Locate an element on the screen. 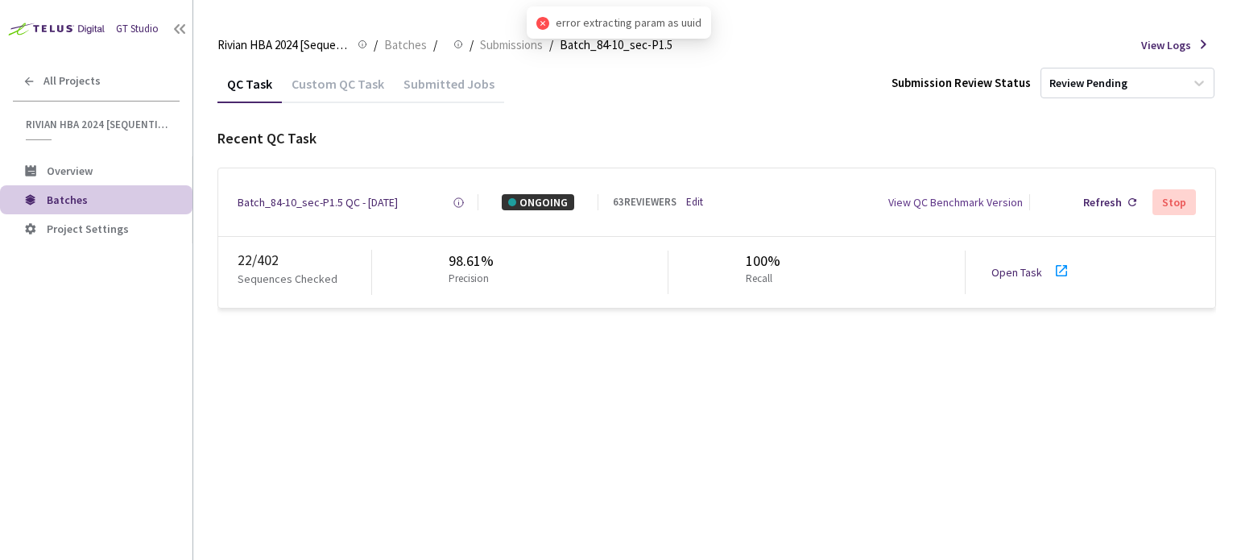  div: Refresh is located at coordinates (1103, 202).